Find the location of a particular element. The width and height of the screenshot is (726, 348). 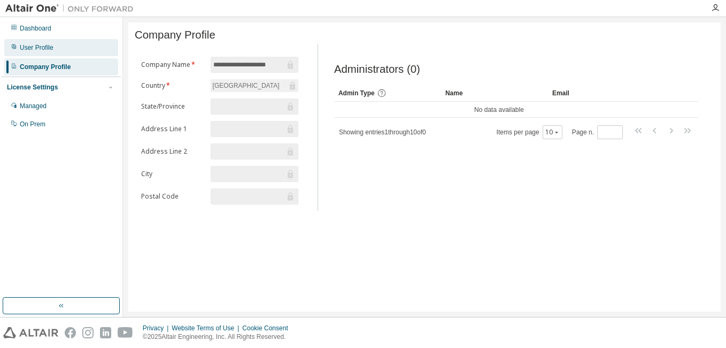

div: On Prem is located at coordinates (33, 124).